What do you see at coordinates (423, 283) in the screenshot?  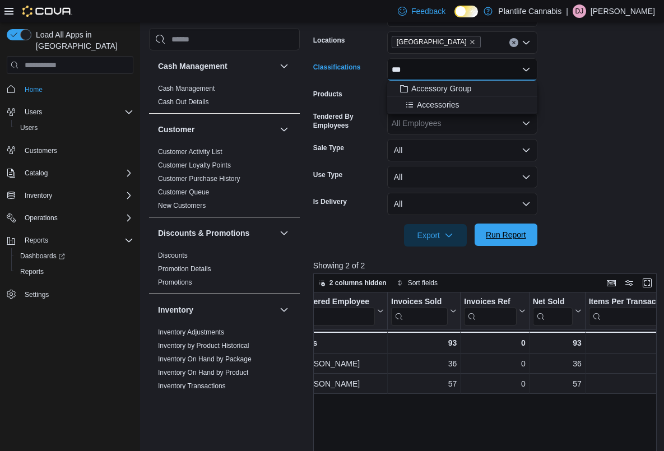 I see `span: Sort fields` at bounding box center [423, 283].